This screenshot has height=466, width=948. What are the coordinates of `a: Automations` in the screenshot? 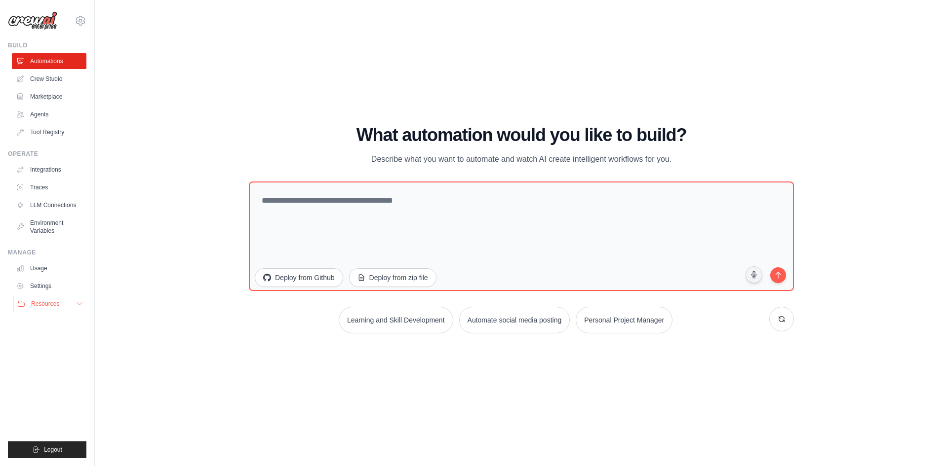 It's located at (49, 61).